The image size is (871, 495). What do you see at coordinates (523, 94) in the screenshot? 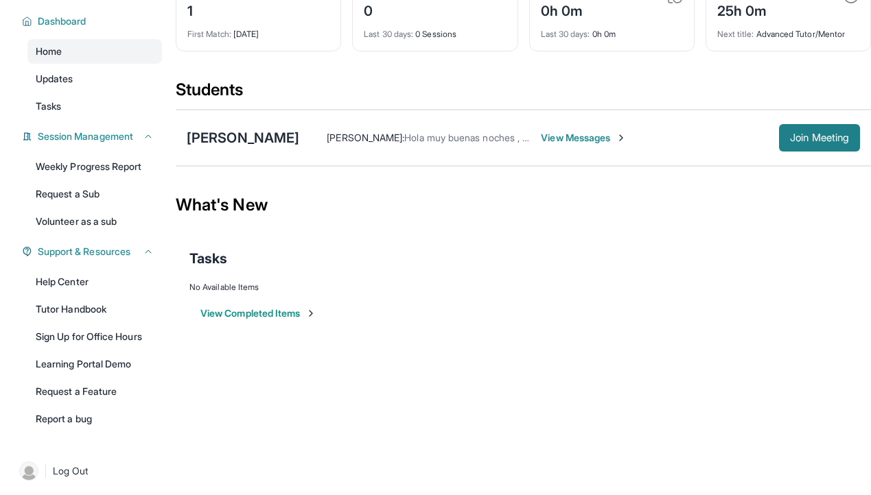
I see `div: Students` at bounding box center [523, 94].